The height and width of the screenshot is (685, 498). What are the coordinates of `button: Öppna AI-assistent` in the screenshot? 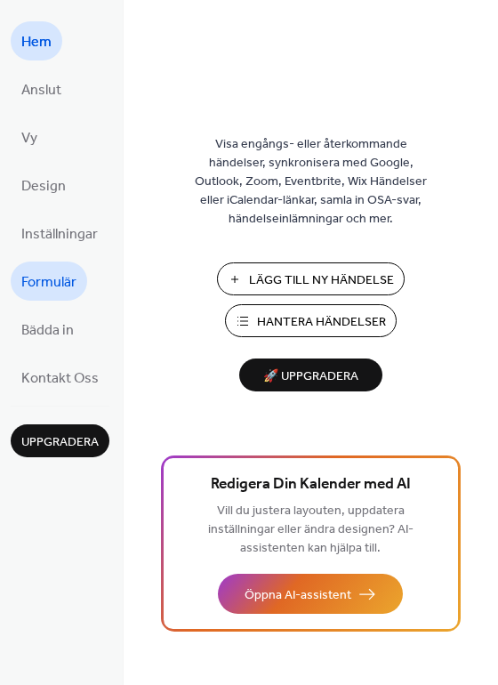 It's located at (311, 594).